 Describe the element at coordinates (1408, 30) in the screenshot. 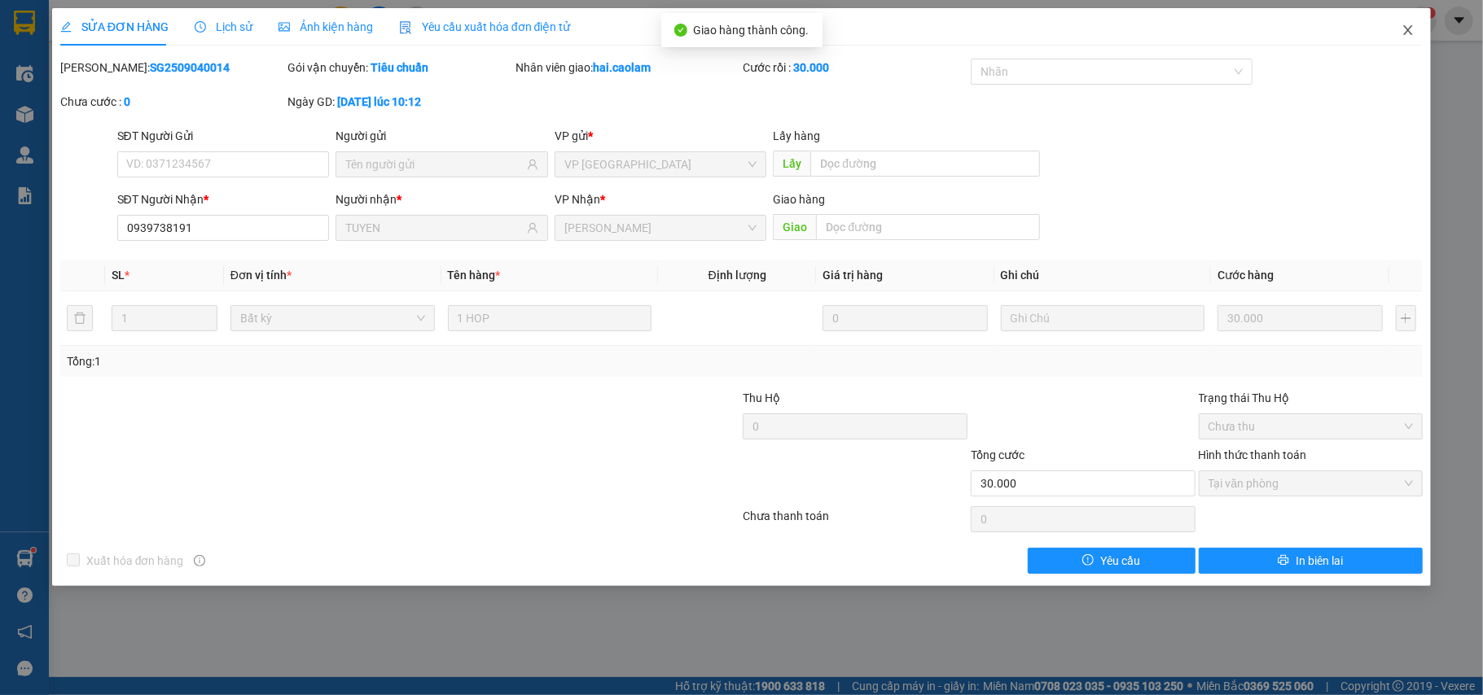

I see `span: close` at that location.